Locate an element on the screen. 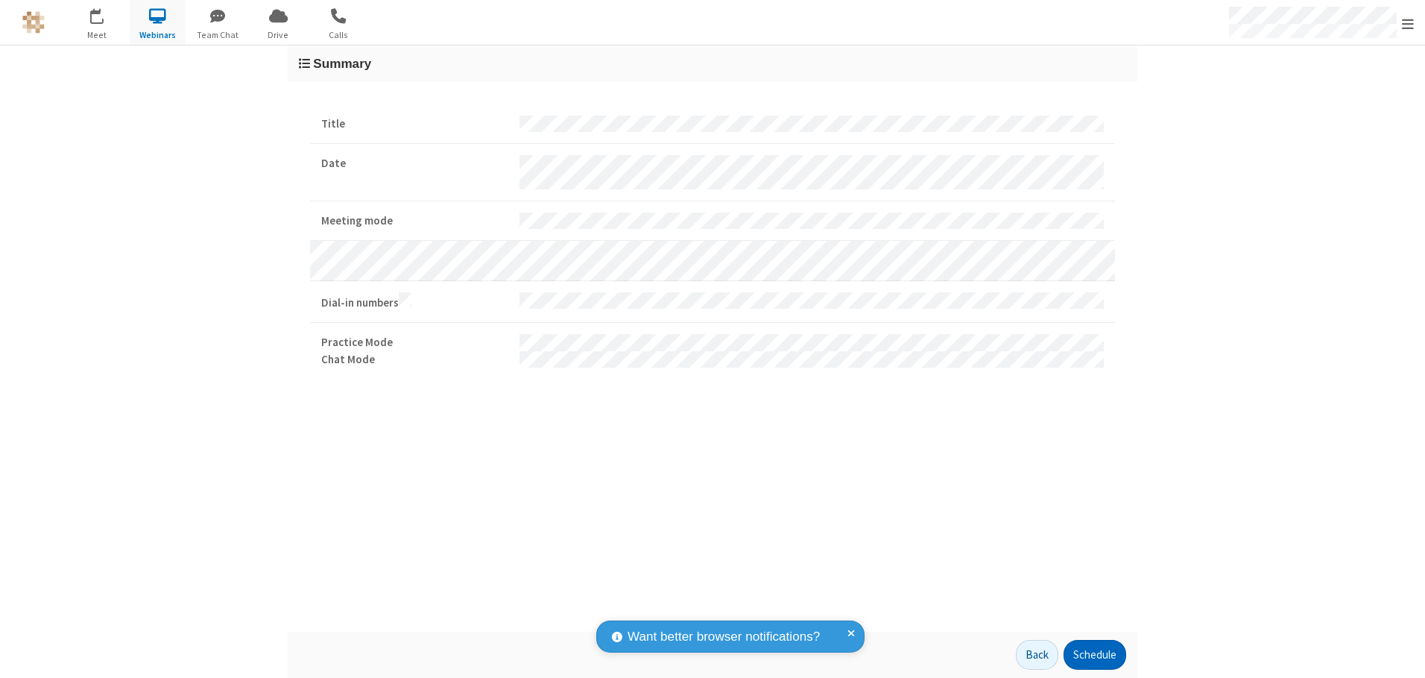  span: Team Chat is located at coordinates (218, 35).